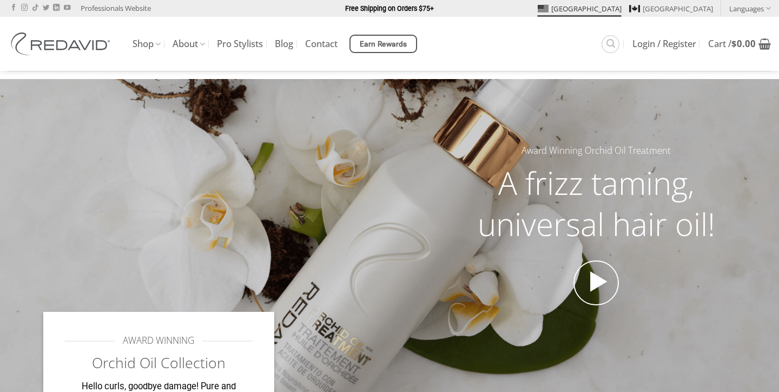  I want to click on a: Follow on Instagram, so click(24, 8).